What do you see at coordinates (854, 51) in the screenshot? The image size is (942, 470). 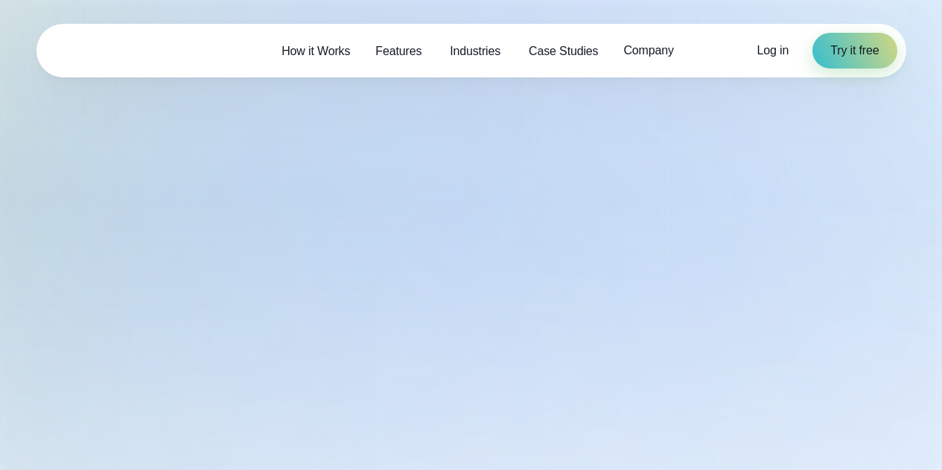 I see `a: Try it free` at bounding box center [854, 51].